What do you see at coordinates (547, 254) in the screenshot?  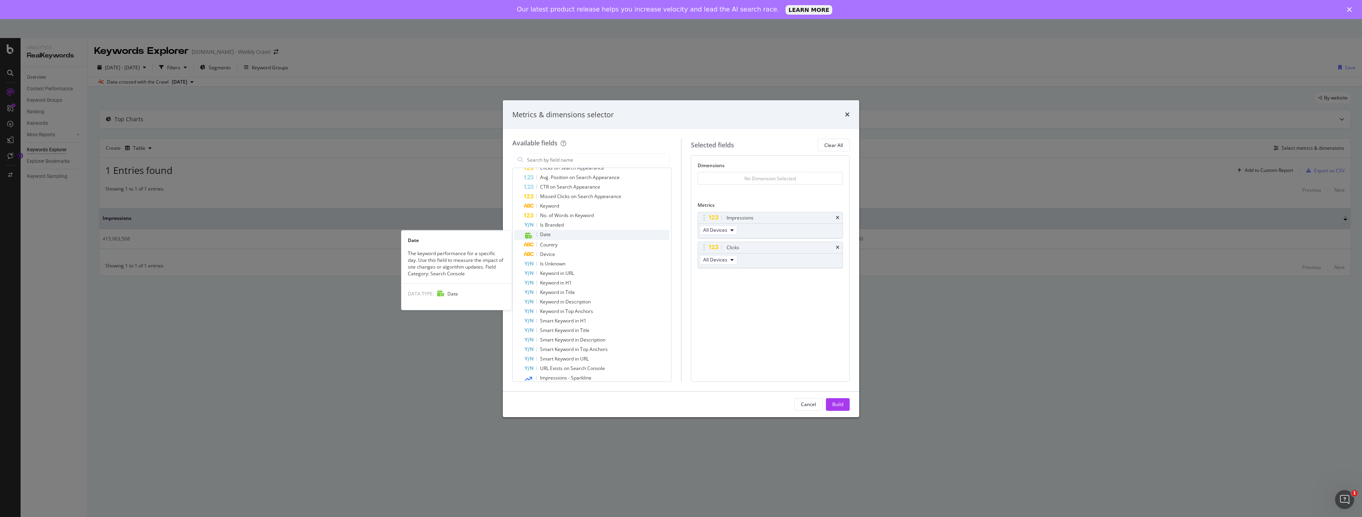 I see `span: Device` at bounding box center [547, 254].